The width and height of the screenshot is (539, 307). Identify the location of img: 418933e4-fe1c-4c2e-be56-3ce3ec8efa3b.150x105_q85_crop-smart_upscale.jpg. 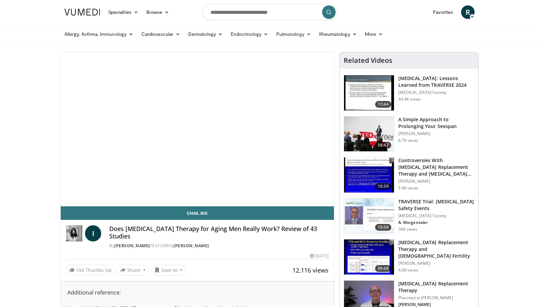
(369, 175).